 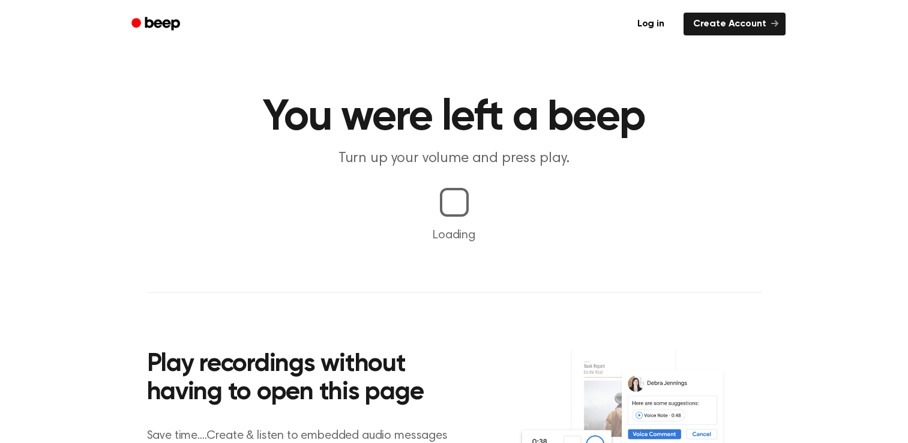 I want to click on p: Loading, so click(x=454, y=235).